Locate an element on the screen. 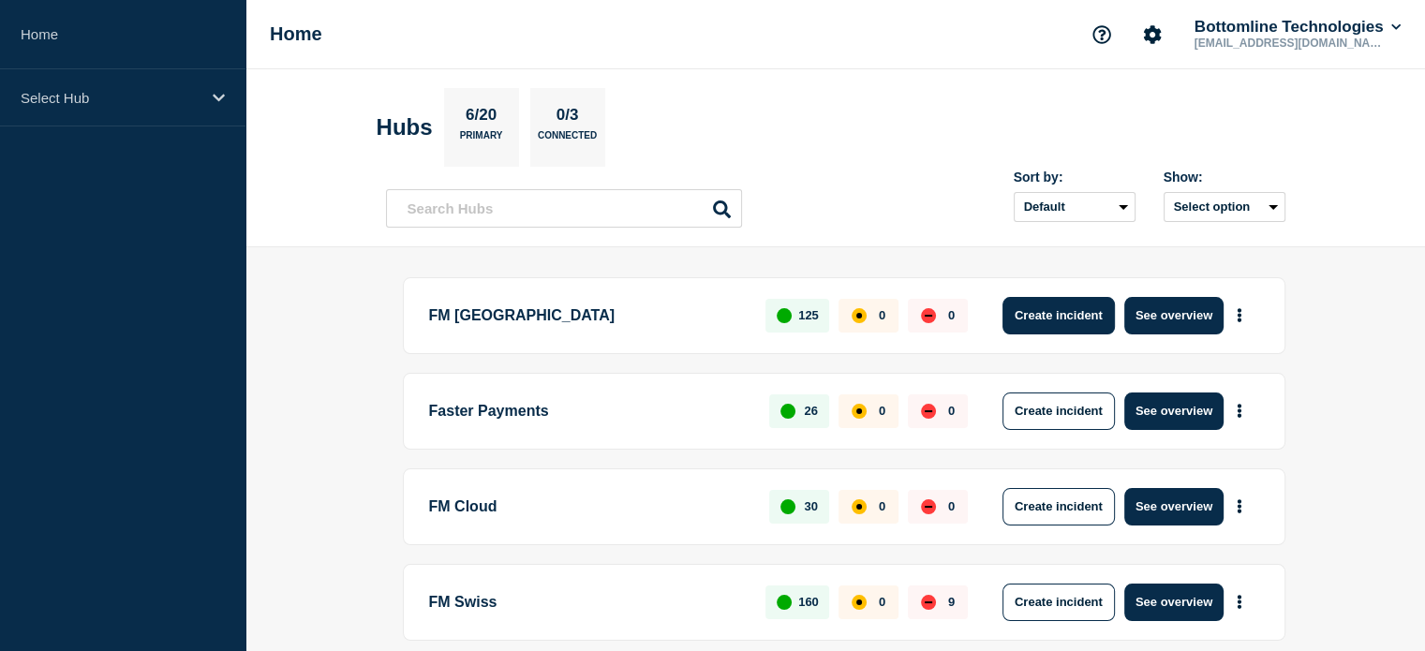 The image size is (1425, 651). button: Select option is located at coordinates (1224, 207).